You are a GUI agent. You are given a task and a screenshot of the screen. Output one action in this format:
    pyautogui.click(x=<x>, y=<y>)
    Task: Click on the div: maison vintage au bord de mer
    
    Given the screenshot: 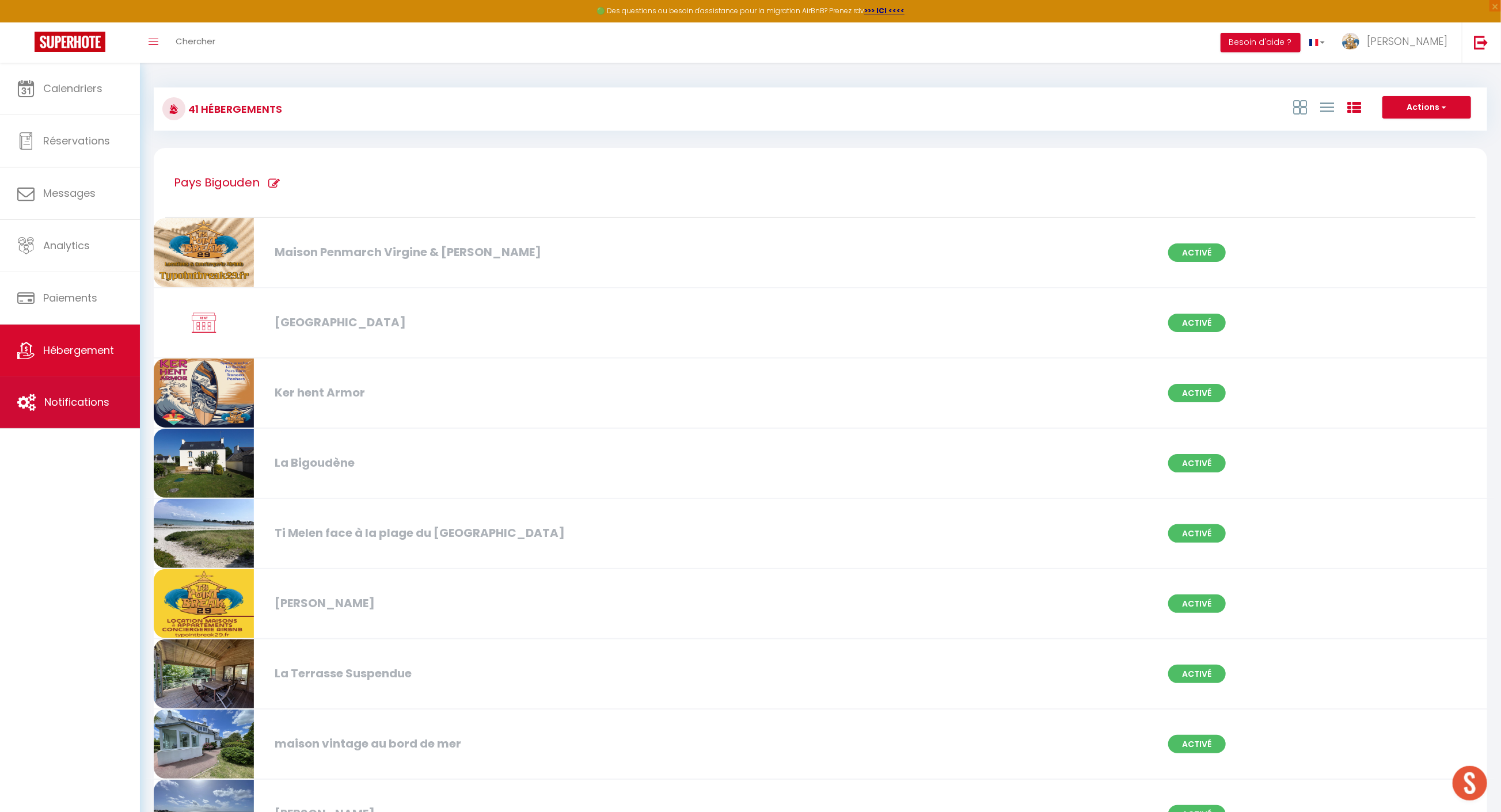 What is the action you would take?
    pyautogui.click(x=486, y=744)
    